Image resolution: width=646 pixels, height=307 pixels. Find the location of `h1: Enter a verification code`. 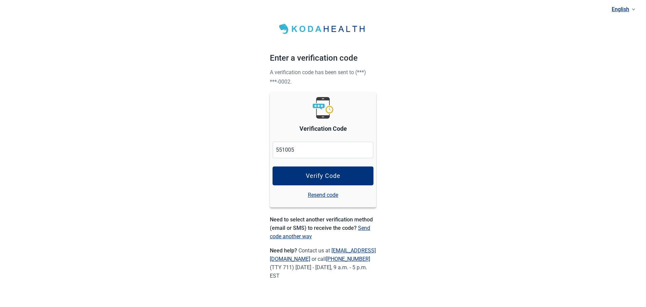

h1: Enter a verification code is located at coordinates (323, 60).